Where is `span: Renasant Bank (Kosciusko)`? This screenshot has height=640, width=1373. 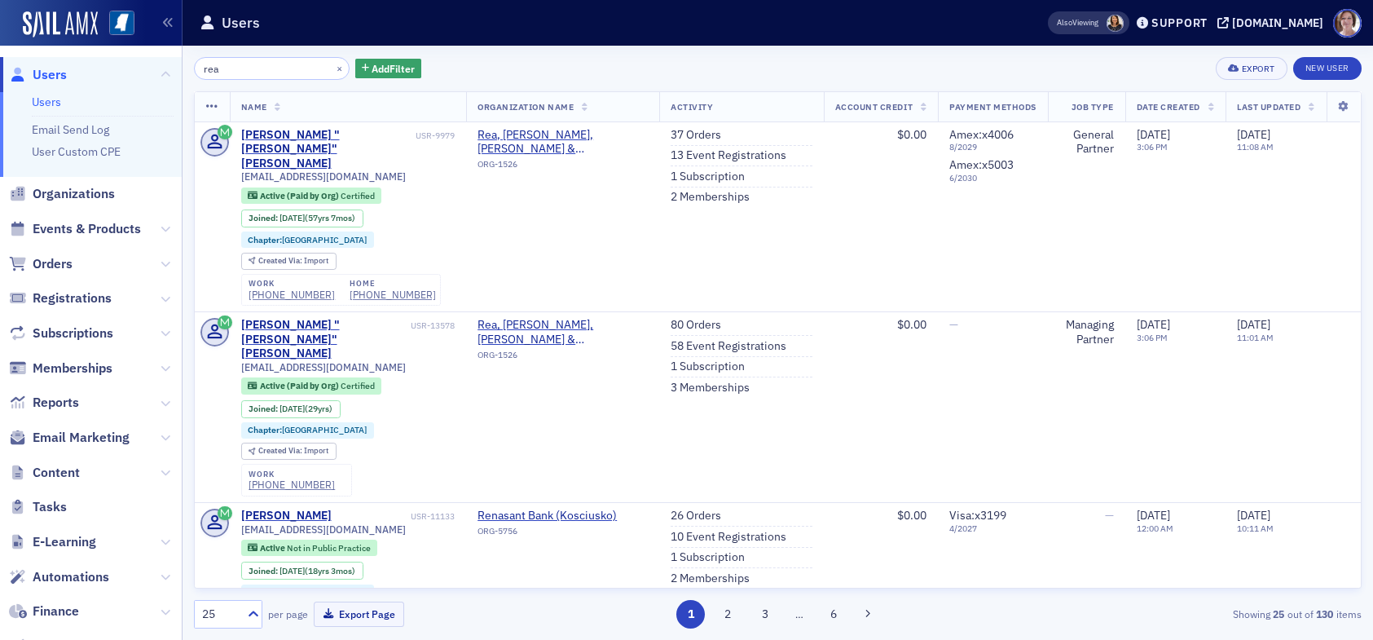 span: Renasant Bank (Kosciusko) is located at coordinates (552, 516).